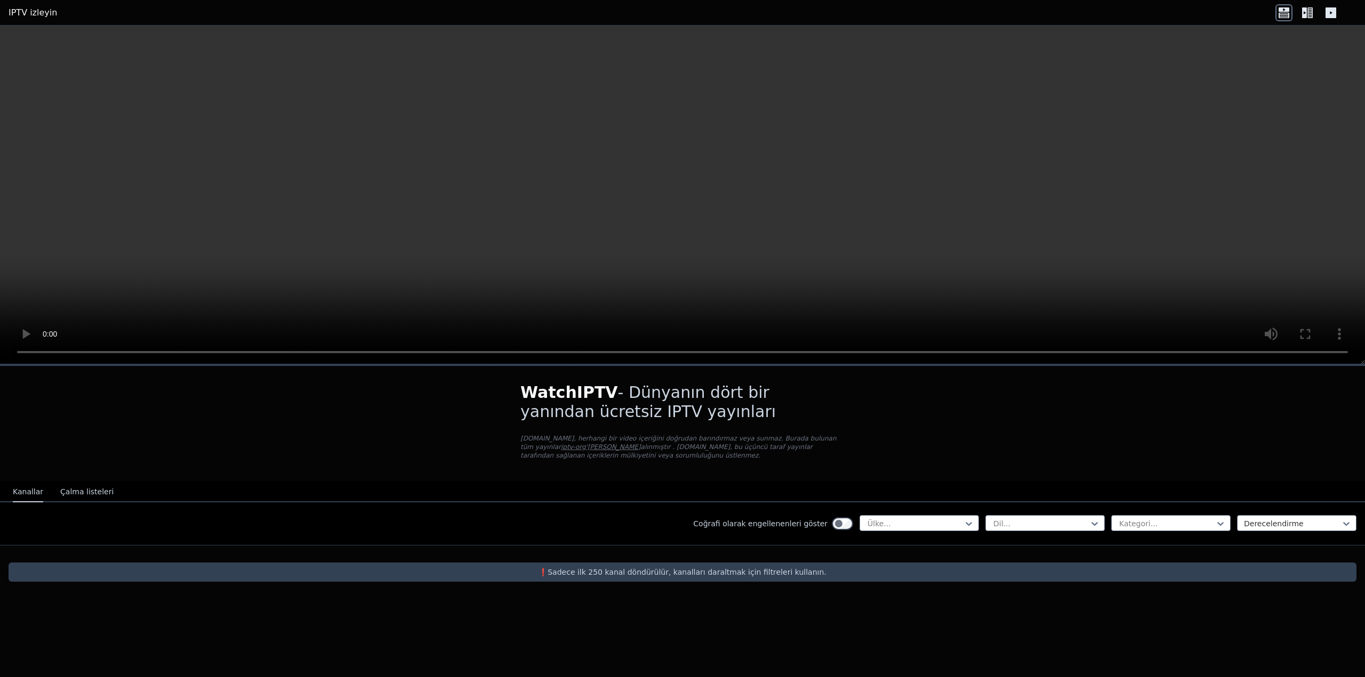 The image size is (1365, 677). I want to click on font: IPTV izleyin, so click(33, 12).